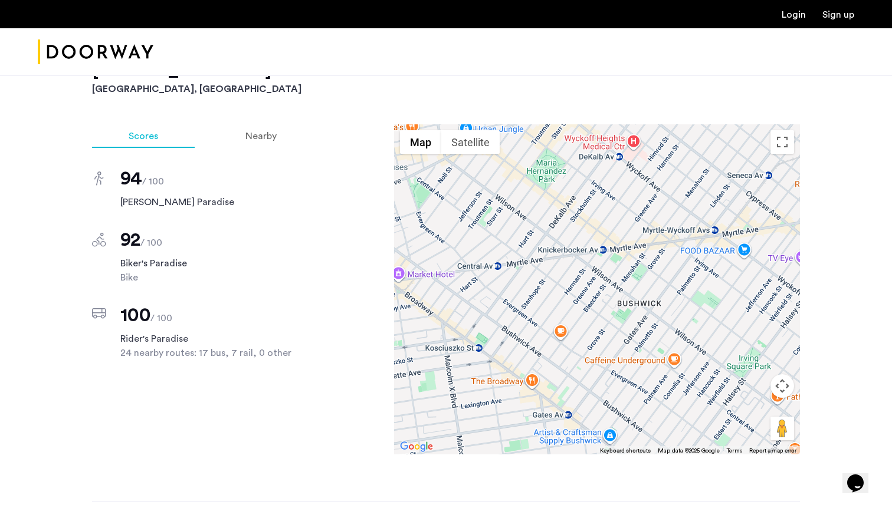  Describe the element at coordinates (734, 451) in the screenshot. I see `a: Terms (opens in new tab)` at that location.